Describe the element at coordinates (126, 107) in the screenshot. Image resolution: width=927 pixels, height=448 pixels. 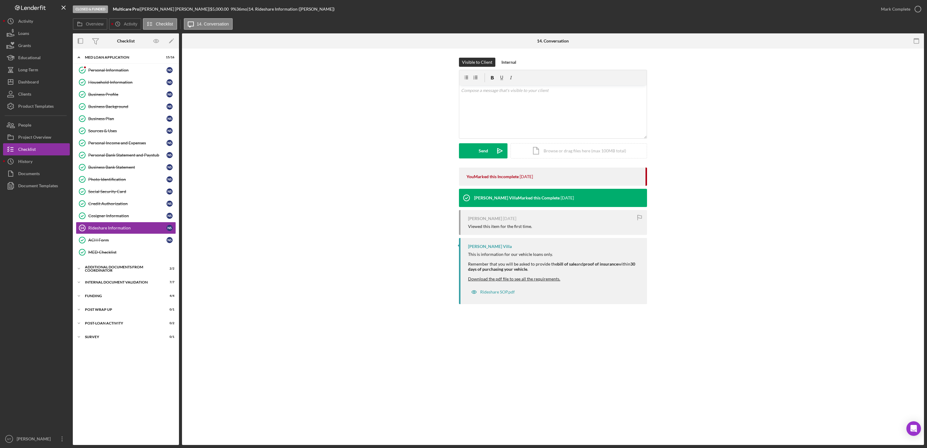
I see `a: Business BackgroundNS` at that location.